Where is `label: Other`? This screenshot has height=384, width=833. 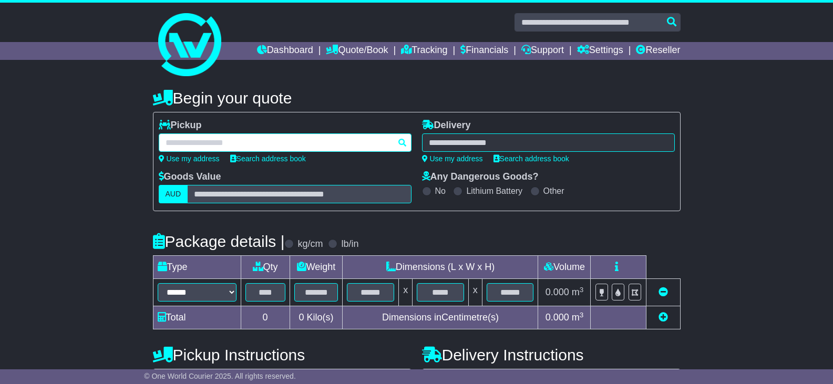 label: Other is located at coordinates (554, 191).